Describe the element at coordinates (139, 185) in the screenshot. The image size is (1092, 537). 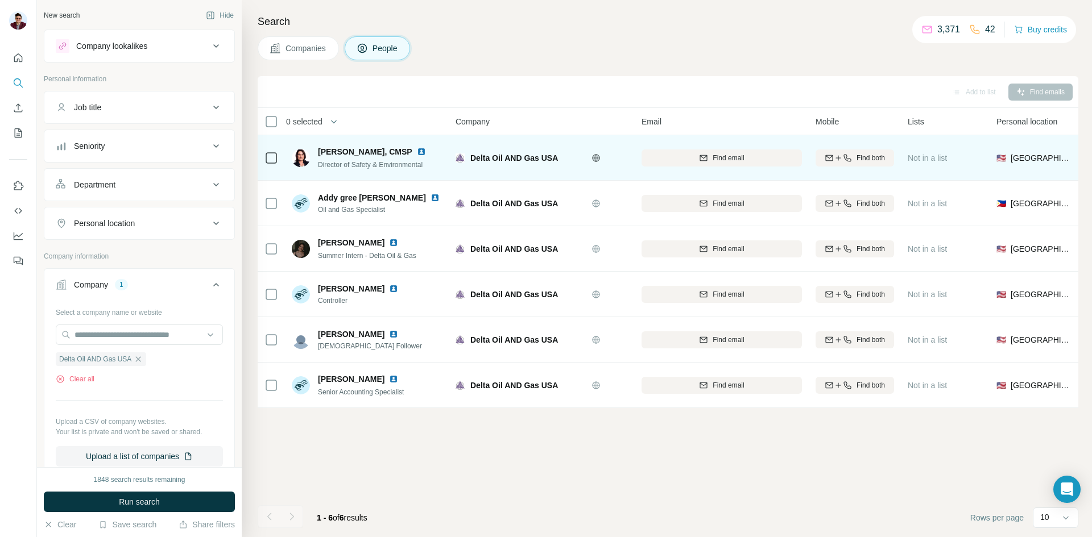
I see `button: Department` at that location.